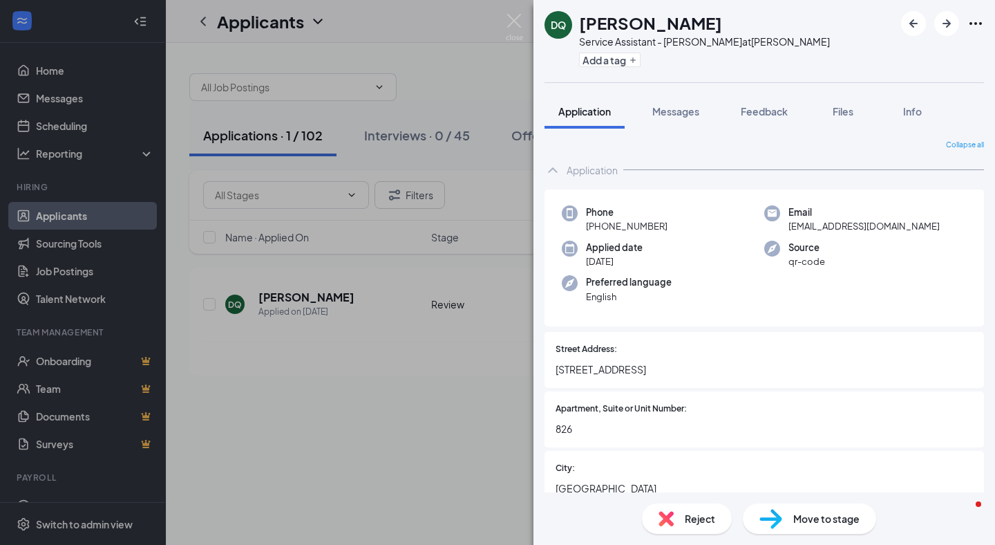  Describe the element at coordinates (585, 111) in the screenshot. I see `span: Application` at that location.